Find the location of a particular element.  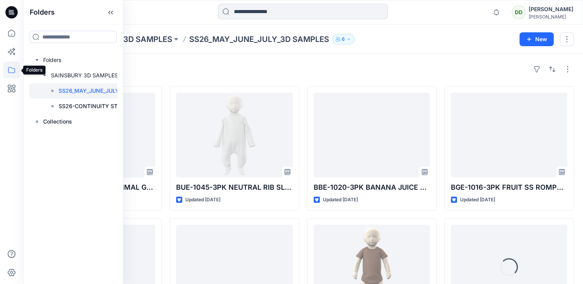

button: New is located at coordinates (536, 39).